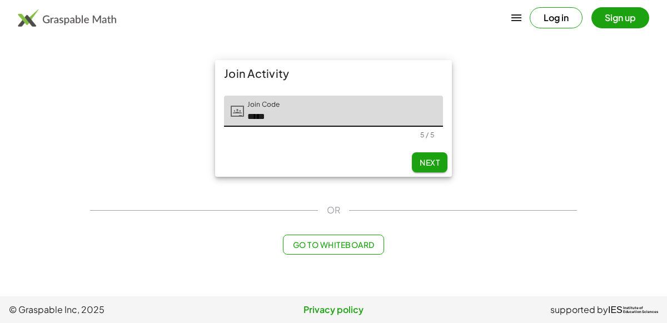  What do you see at coordinates (333, 244) in the screenshot?
I see `span: Go to Whiteboard` at bounding box center [333, 244].